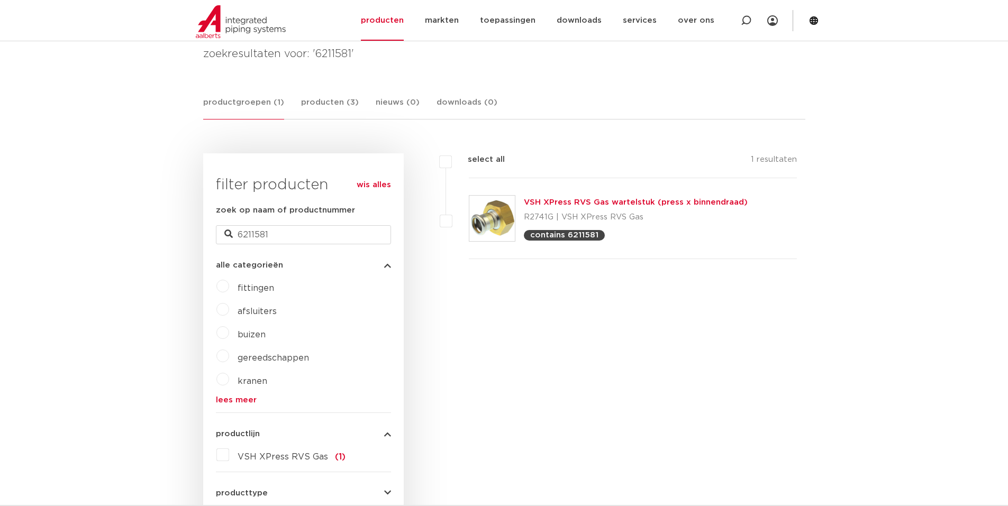 The height and width of the screenshot is (506, 1008). What do you see at coordinates (273, 358) in the screenshot?
I see `a: gereedschappen` at bounding box center [273, 358].